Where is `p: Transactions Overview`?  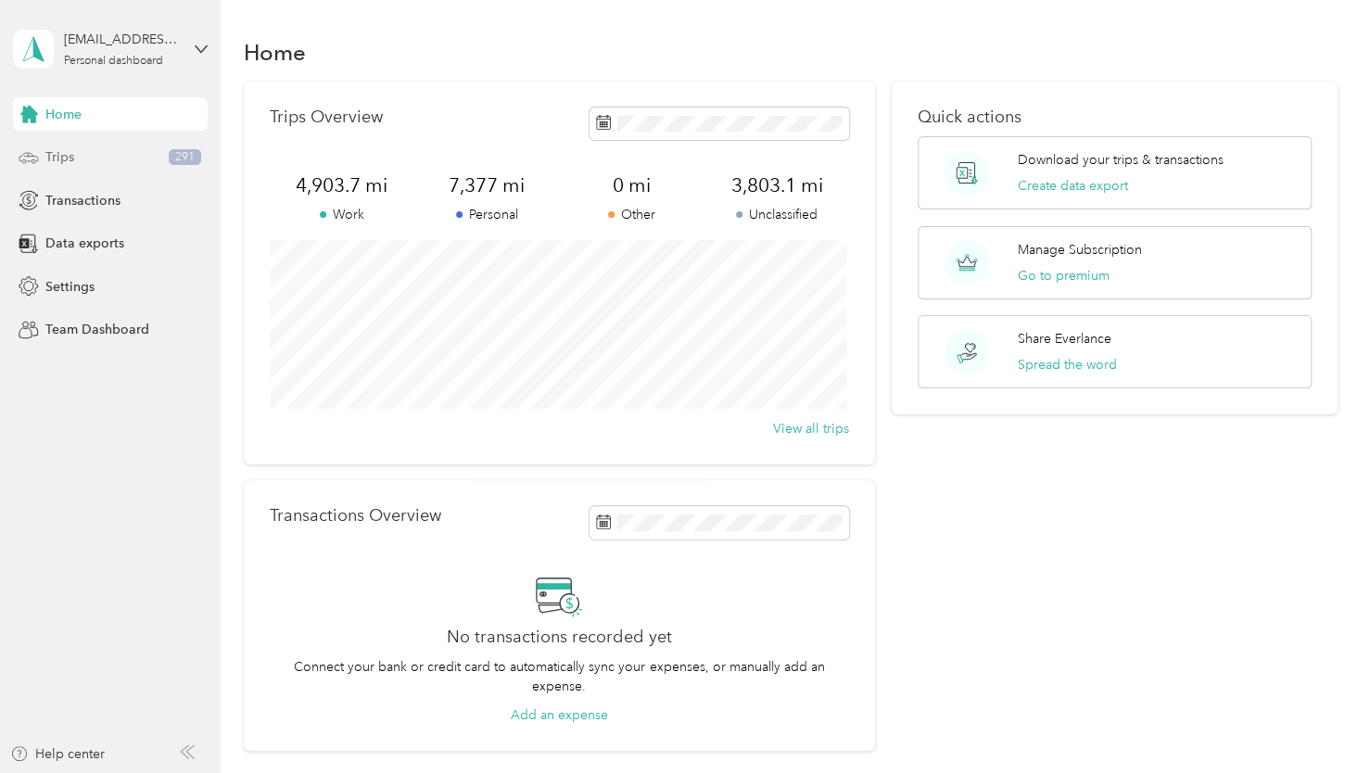 p: Transactions Overview is located at coordinates (355, 515).